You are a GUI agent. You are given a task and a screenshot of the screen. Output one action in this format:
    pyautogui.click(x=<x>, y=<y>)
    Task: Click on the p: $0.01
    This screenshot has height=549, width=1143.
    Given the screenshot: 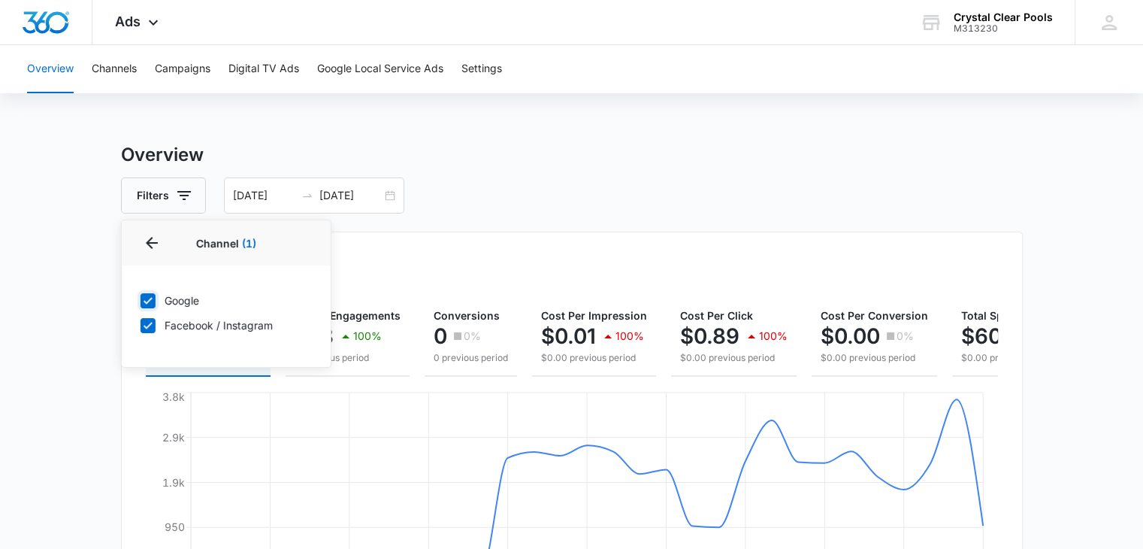 What is the action you would take?
    pyautogui.click(x=568, y=336)
    